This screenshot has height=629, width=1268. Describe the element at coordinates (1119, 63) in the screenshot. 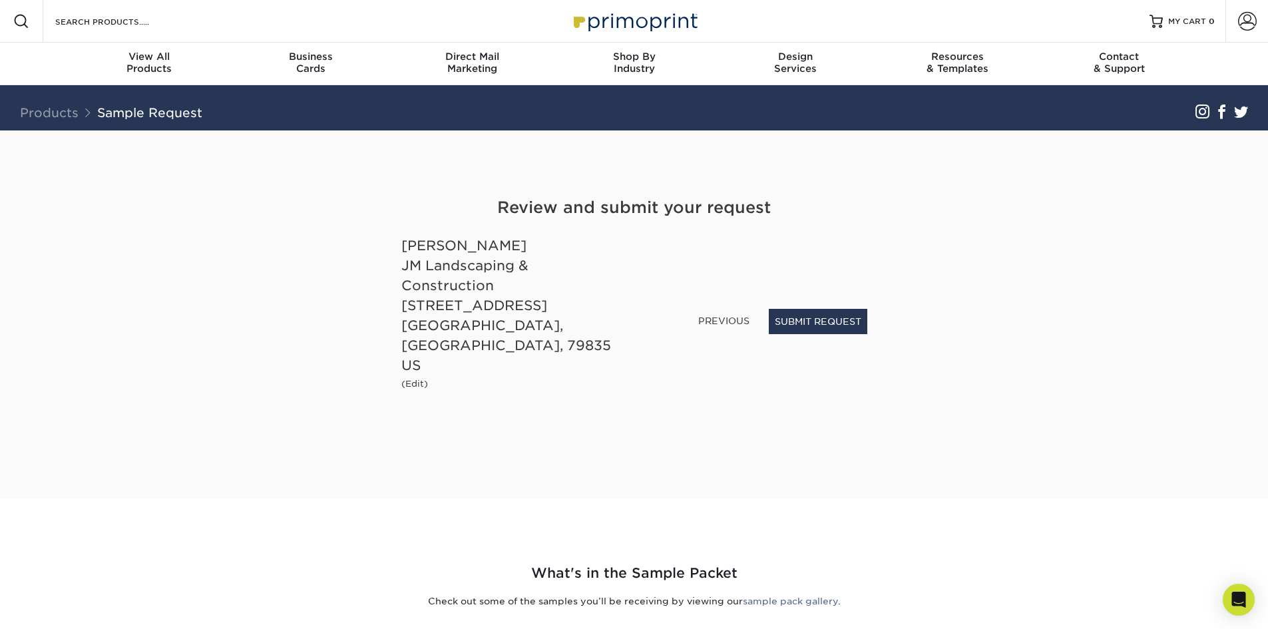

I see `div: & Support` at that location.